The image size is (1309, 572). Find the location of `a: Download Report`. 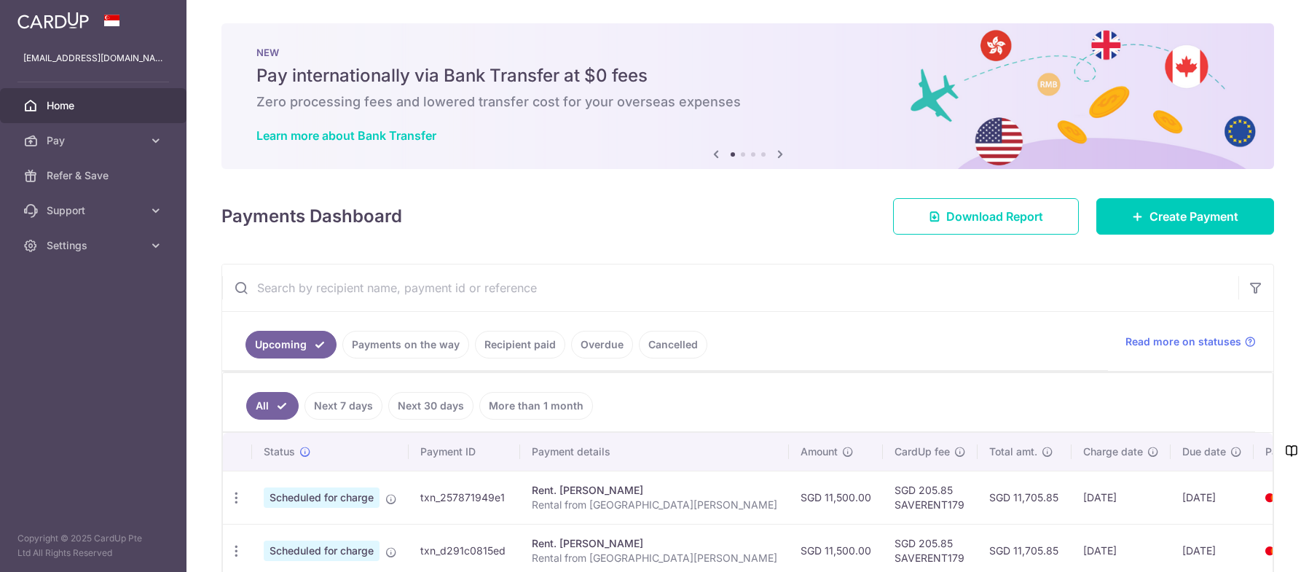

a: Download Report is located at coordinates (985, 216).